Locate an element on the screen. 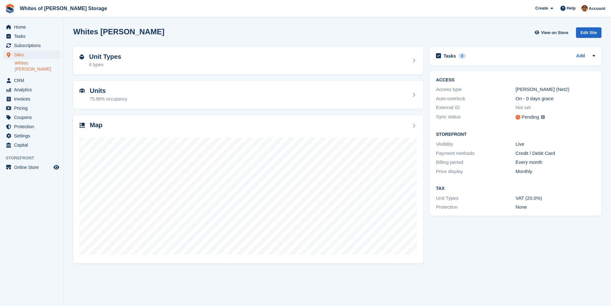  a: Units 75.86% occupancy is located at coordinates (248, 95).